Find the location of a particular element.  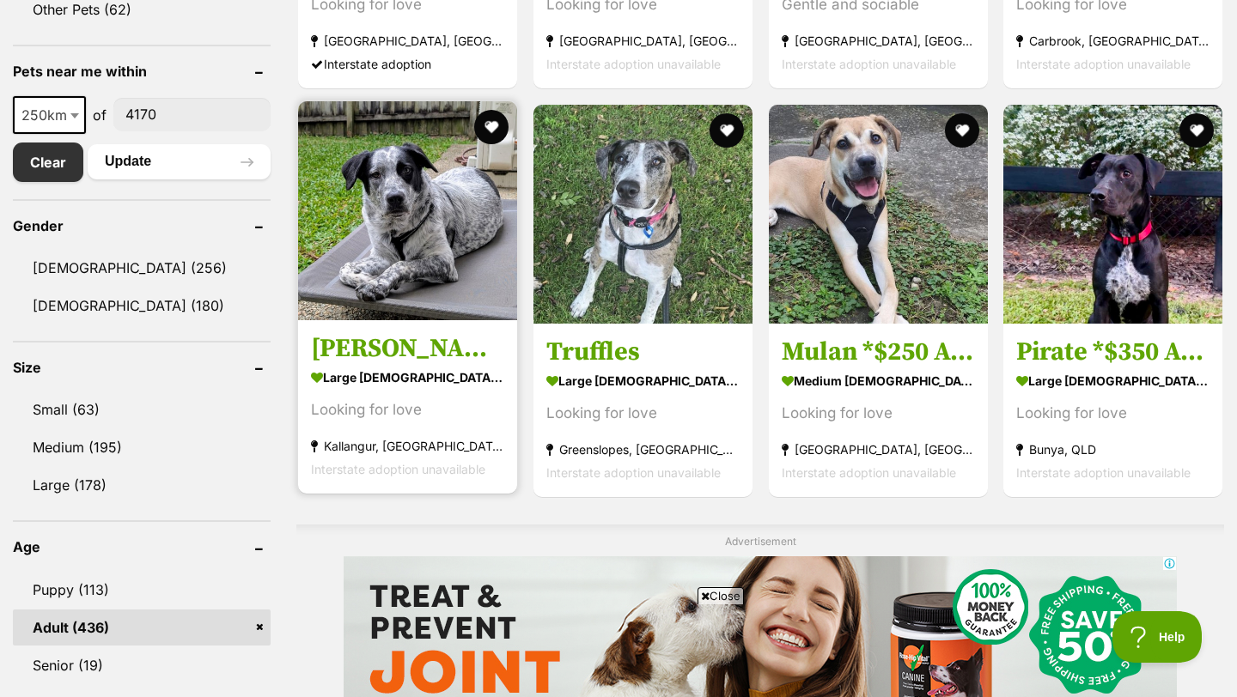

a: Senior (19) is located at coordinates (142, 666).